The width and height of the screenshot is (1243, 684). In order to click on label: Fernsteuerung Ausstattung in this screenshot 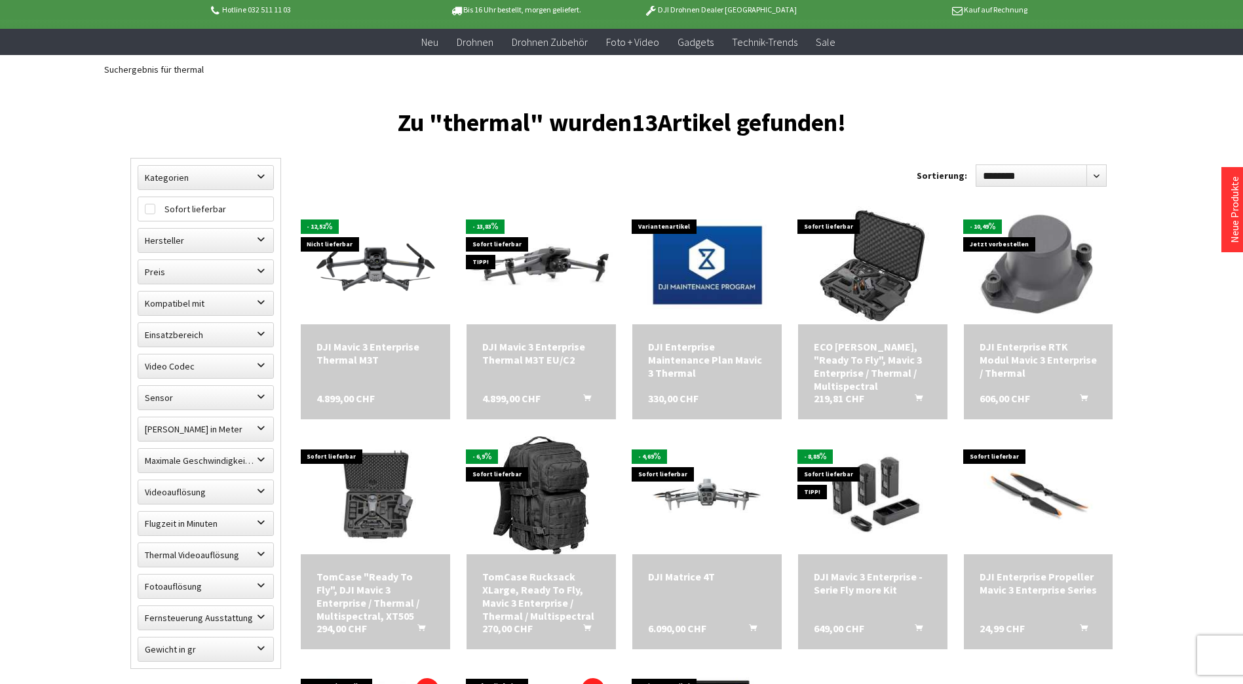, I will do `click(206, 618)`.